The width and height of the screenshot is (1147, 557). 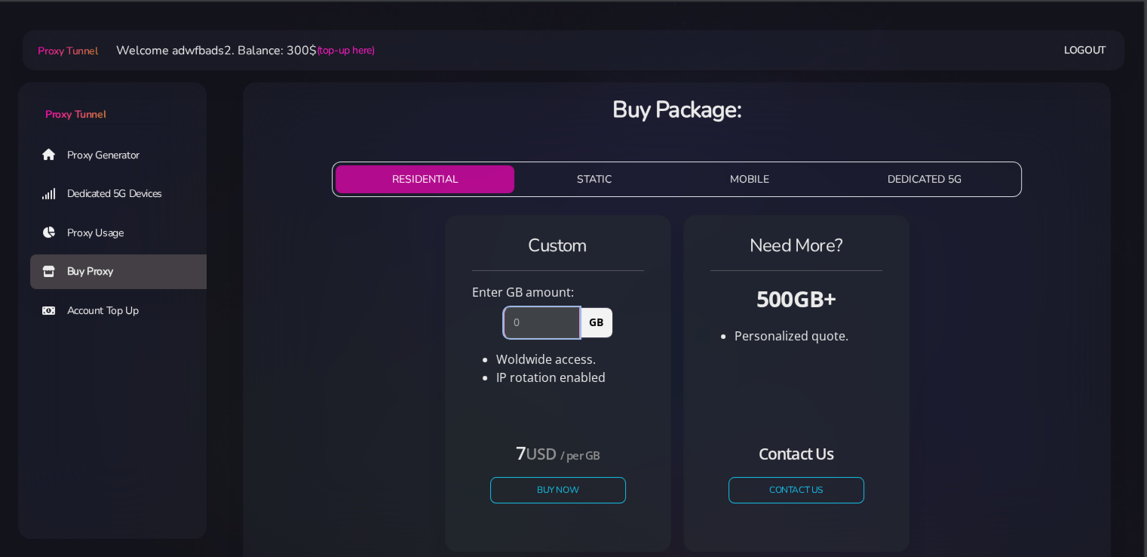 I want to click on h4: Need More?, so click(x=796, y=245).